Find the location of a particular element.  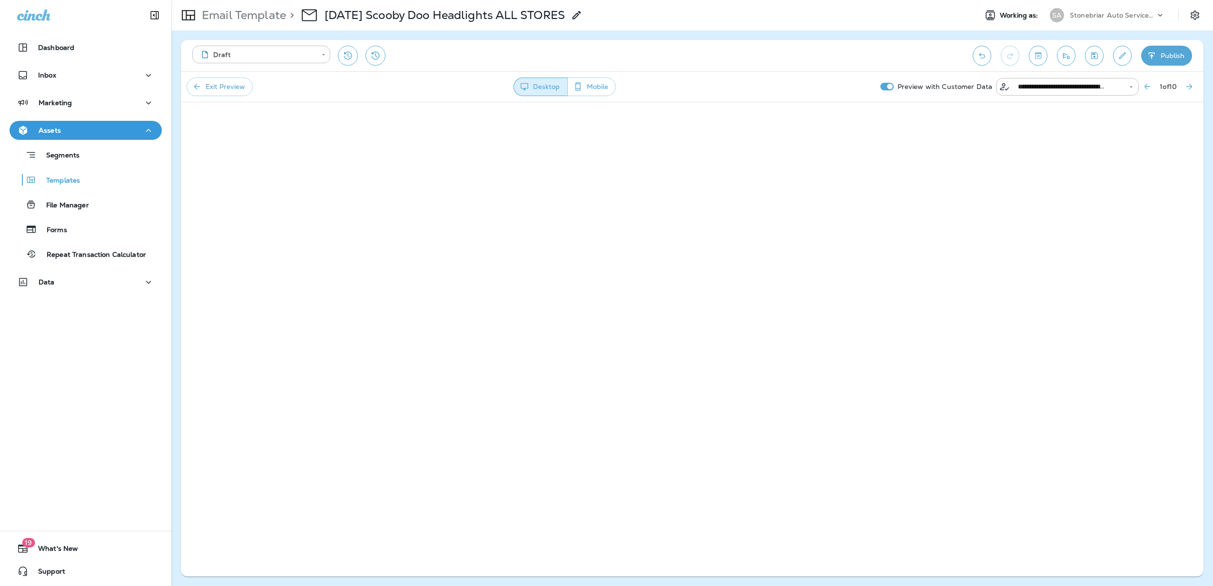

button: View Changelog is located at coordinates (375, 56).